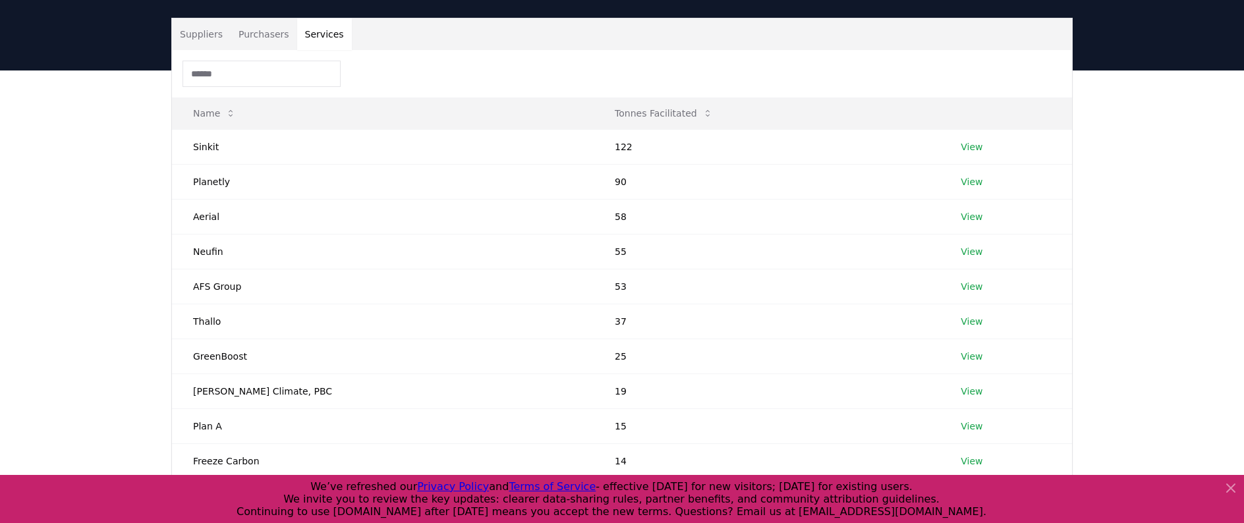  I want to click on td: 15, so click(766, 425).